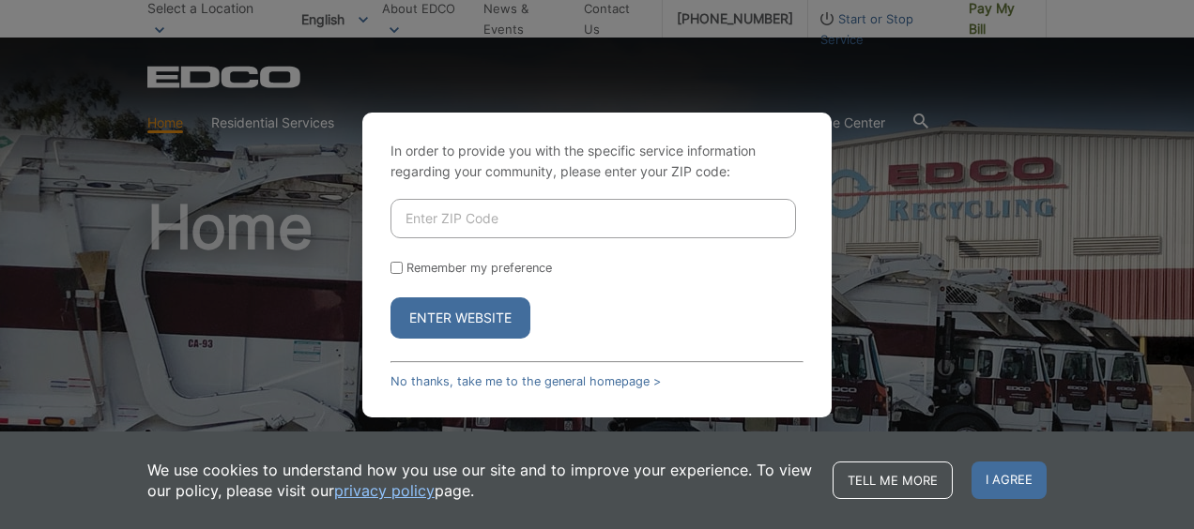 The image size is (1194, 529). What do you see at coordinates (593, 219) in the screenshot?
I see `input: Enter ZIP Code` at bounding box center [593, 219].